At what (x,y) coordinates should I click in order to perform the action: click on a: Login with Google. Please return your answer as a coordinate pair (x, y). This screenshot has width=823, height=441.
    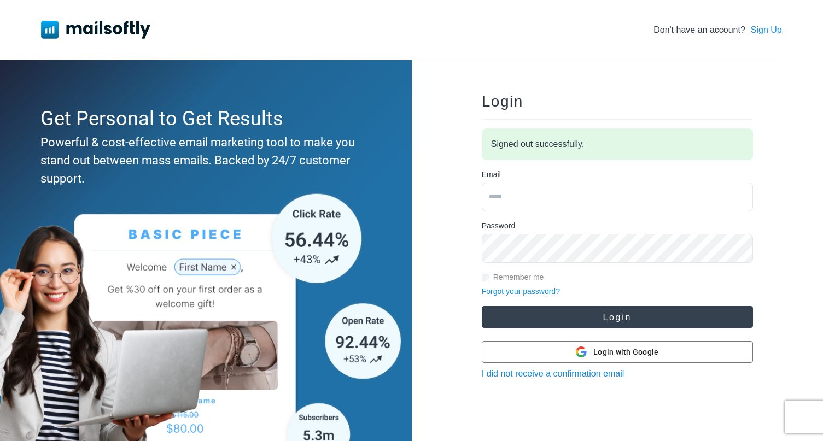
    Looking at the image, I should click on (618, 352).